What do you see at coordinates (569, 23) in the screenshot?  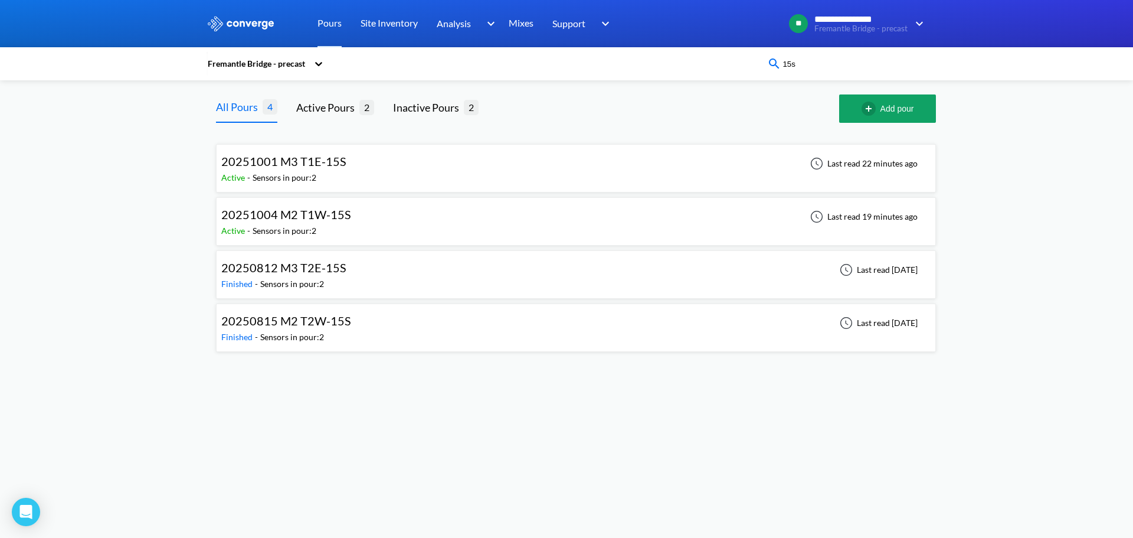 I see `span: Support` at bounding box center [569, 23].